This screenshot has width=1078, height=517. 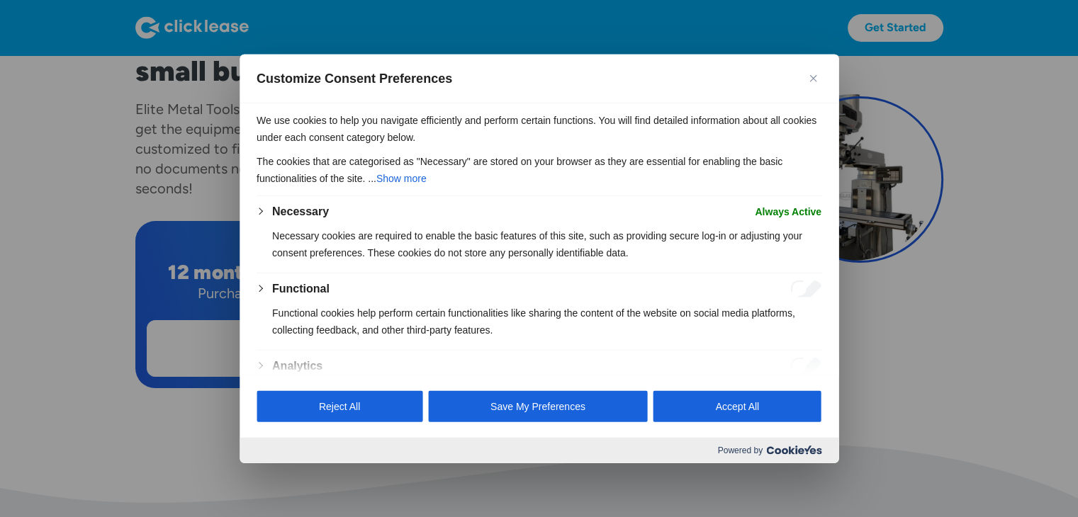 I want to click on p: Necessary cookies are required to enable the basic features of this site, such as providing secur..., so click(x=546, y=244).